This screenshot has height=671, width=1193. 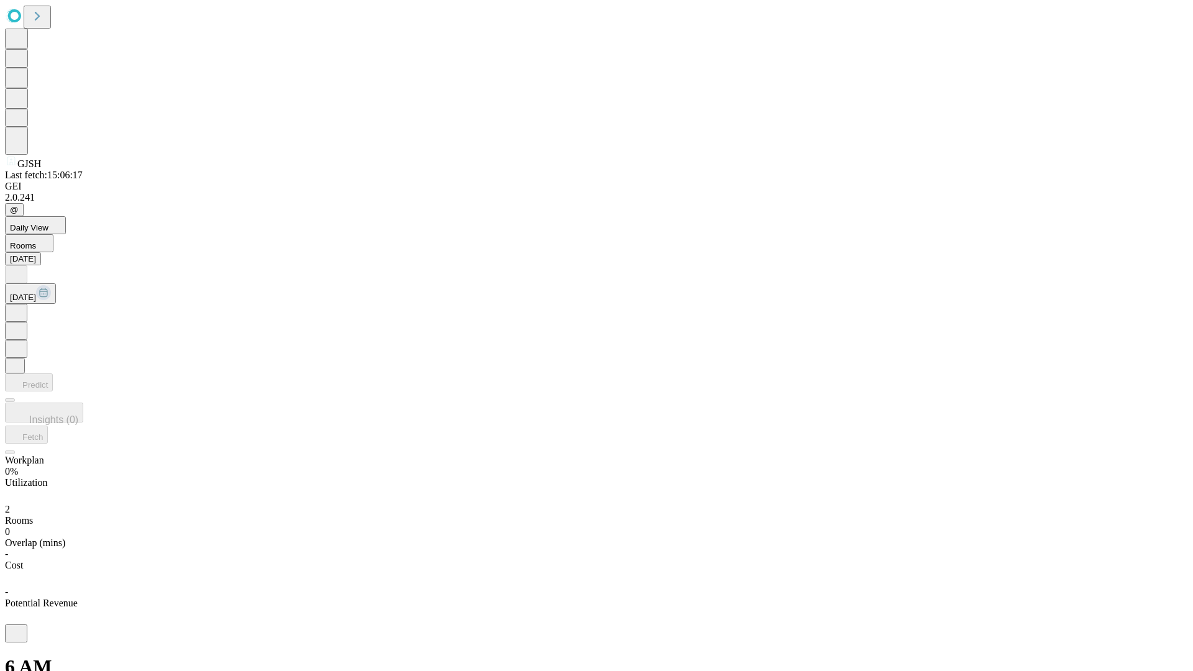 I want to click on span: Workplan, so click(x=24, y=460).